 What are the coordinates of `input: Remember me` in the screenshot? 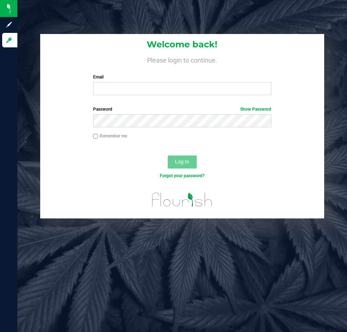 It's located at (96, 137).